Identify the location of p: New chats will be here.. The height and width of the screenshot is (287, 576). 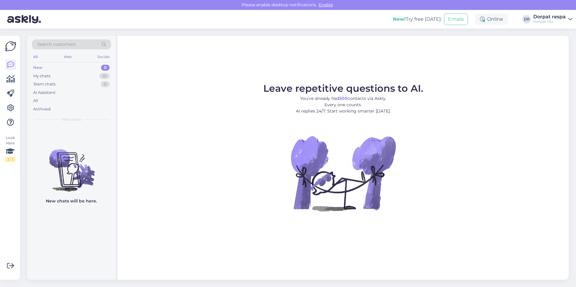
(71, 201).